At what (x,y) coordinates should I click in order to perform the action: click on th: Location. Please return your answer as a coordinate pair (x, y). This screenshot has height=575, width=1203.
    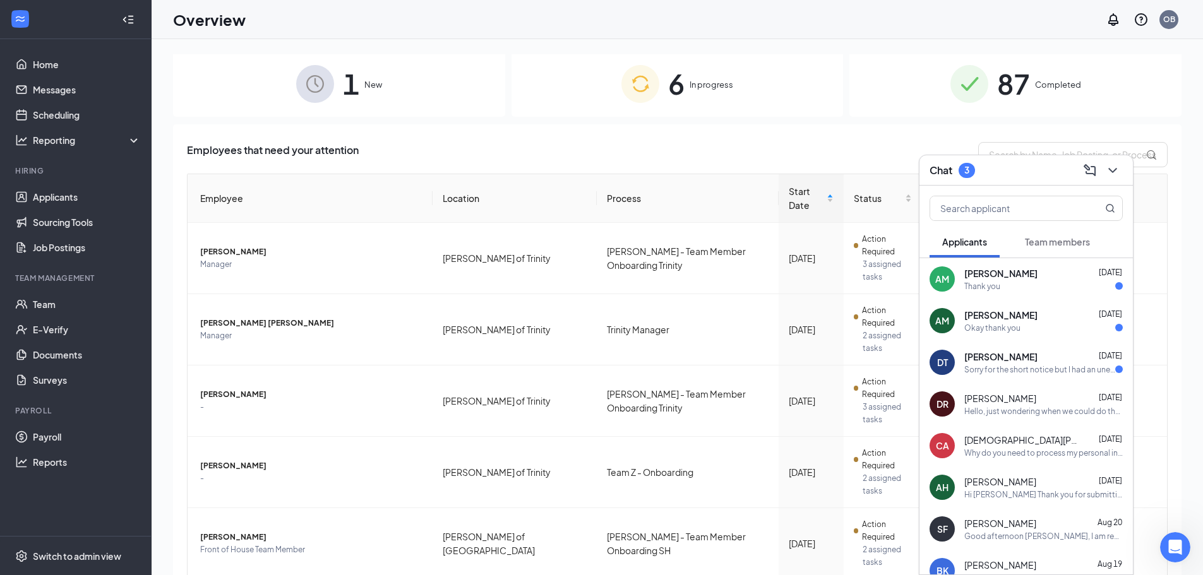
    Looking at the image, I should click on (514, 198).